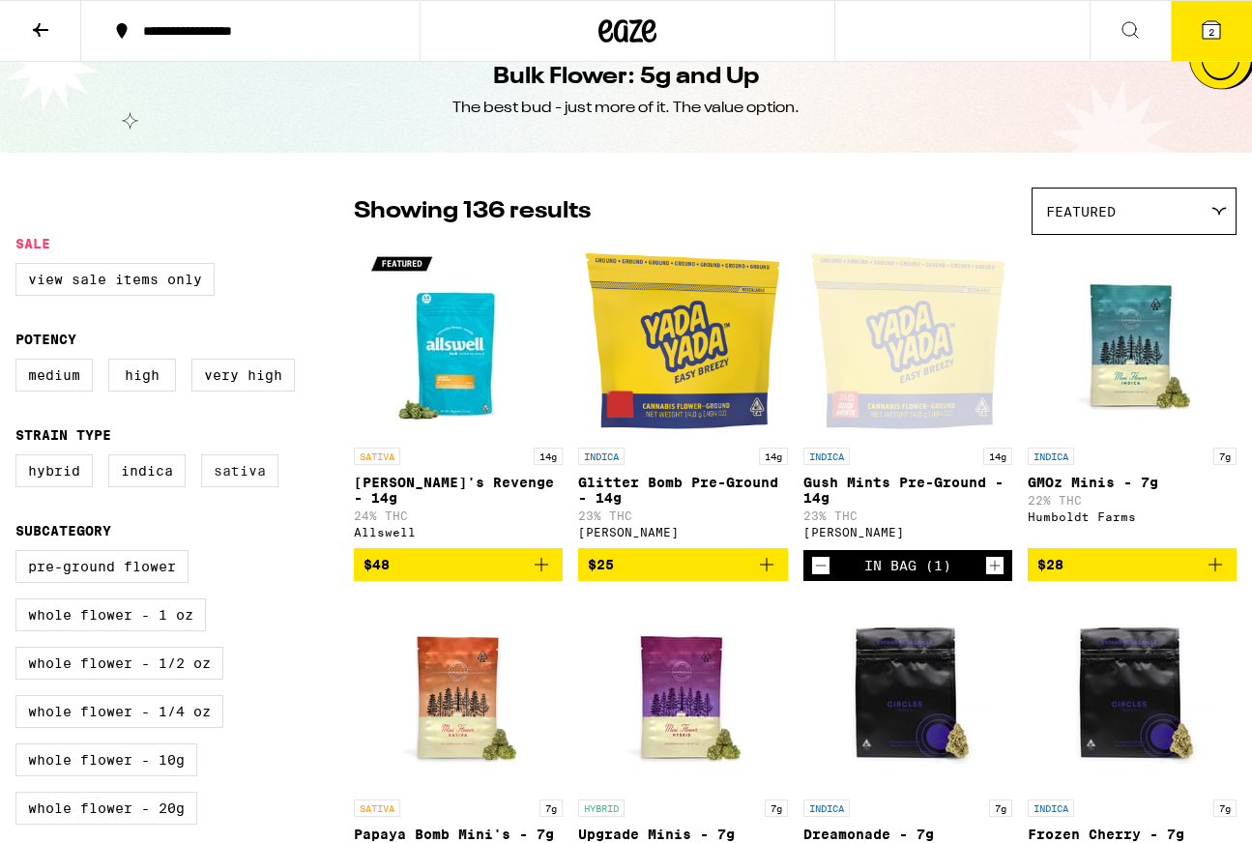  What do you see at coordinates (472, 212) in the screenshot?
I see `p: Showing 136 results` at bounding box center [472, 212].